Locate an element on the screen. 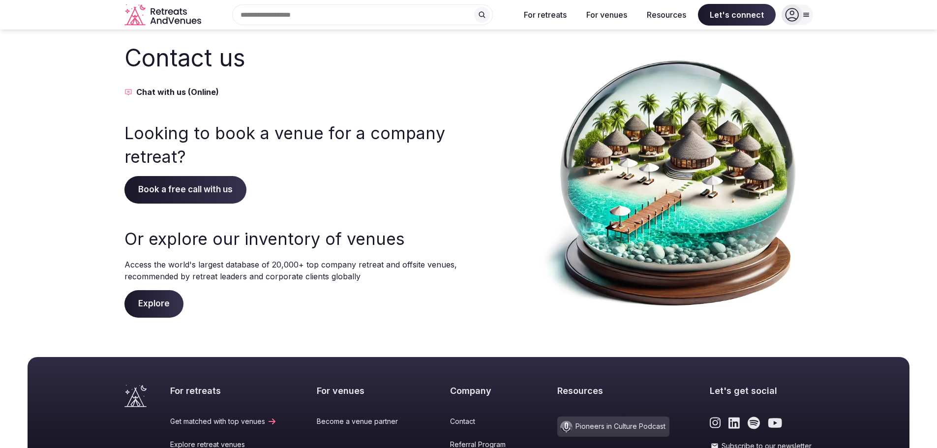  h2: Company is located at coordinates (483, 390).